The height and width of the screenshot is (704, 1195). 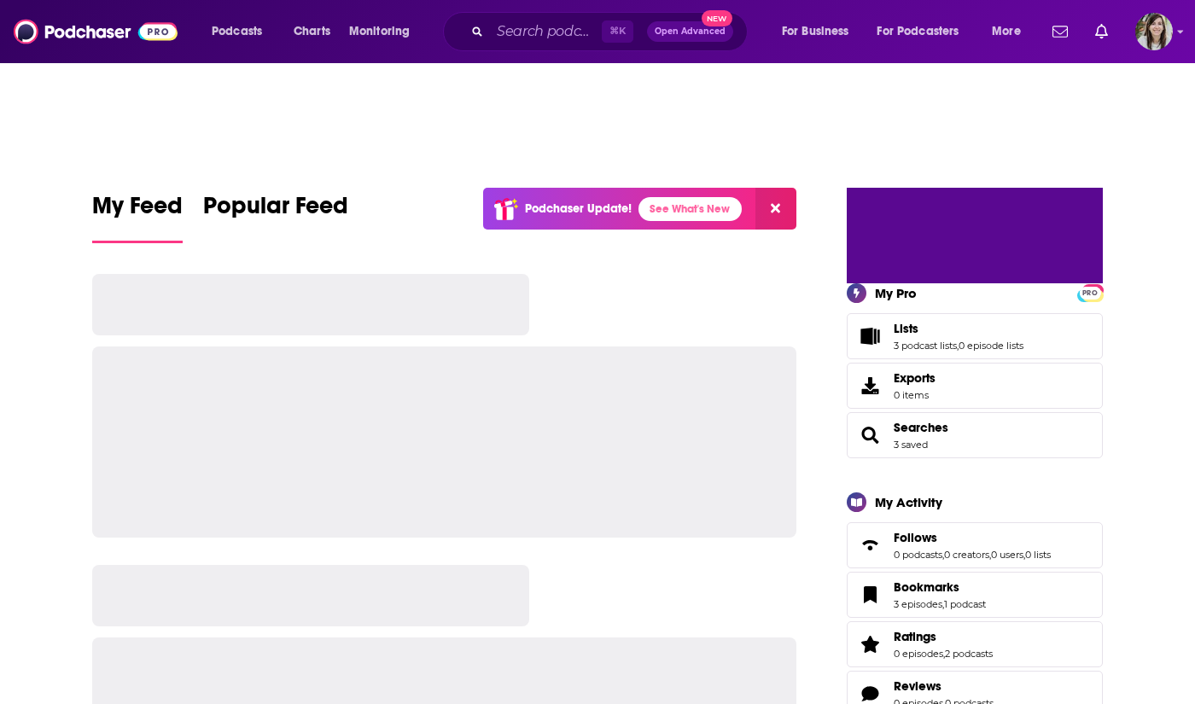 What do you see at coordinates (96, 32) in the screenshot?
I see `a: Podchaser - Follow, Share and Rate Podcasts` at bounding box center [96, 32].